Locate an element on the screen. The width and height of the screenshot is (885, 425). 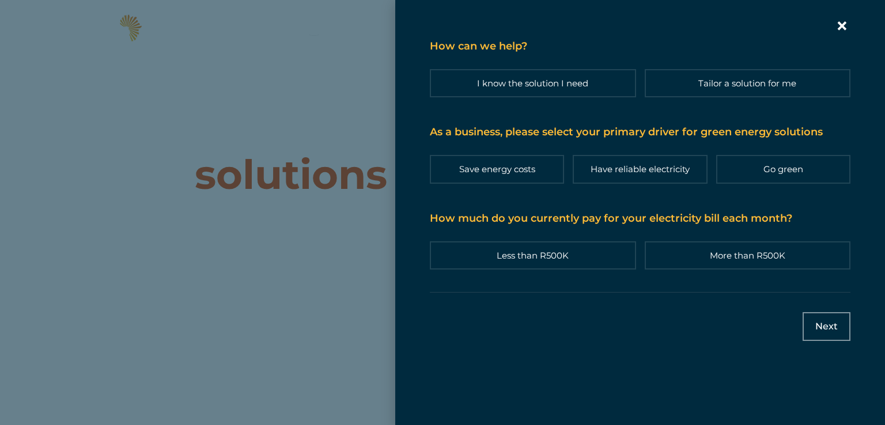
label: I know the solution I need is located at coordinates (533, 83).